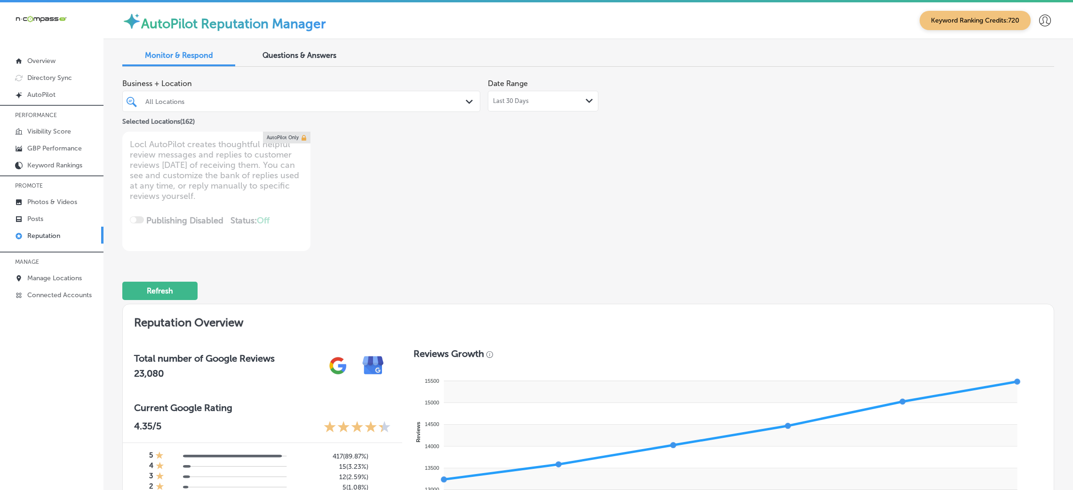 The width and height of the screenshot is (1073, 490). What do you see at coordinates (373, 366) in the screenshot?
I see `img: e7ababfa220611ac49bdb491a11684a6.png` at bounding box center [373, 366].